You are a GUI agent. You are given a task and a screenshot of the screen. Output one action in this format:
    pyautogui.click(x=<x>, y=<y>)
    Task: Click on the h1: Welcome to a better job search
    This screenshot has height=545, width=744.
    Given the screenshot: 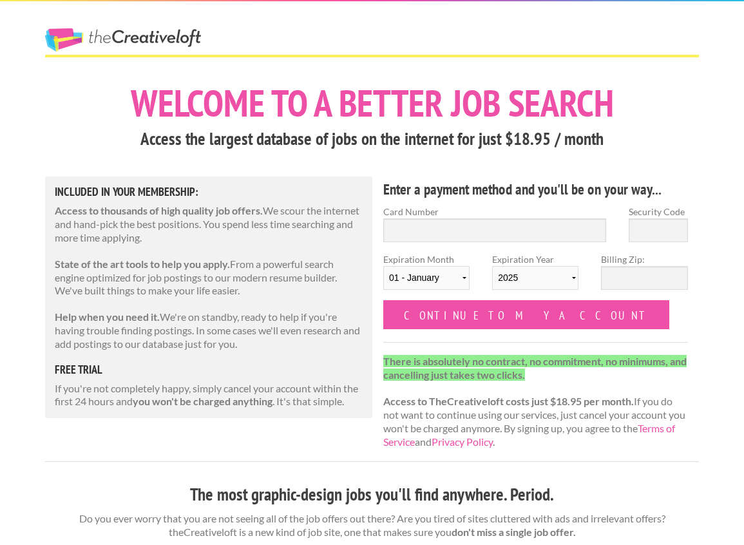 What is the action you would take?
    pyautogui.click(x=371, y=103)
    